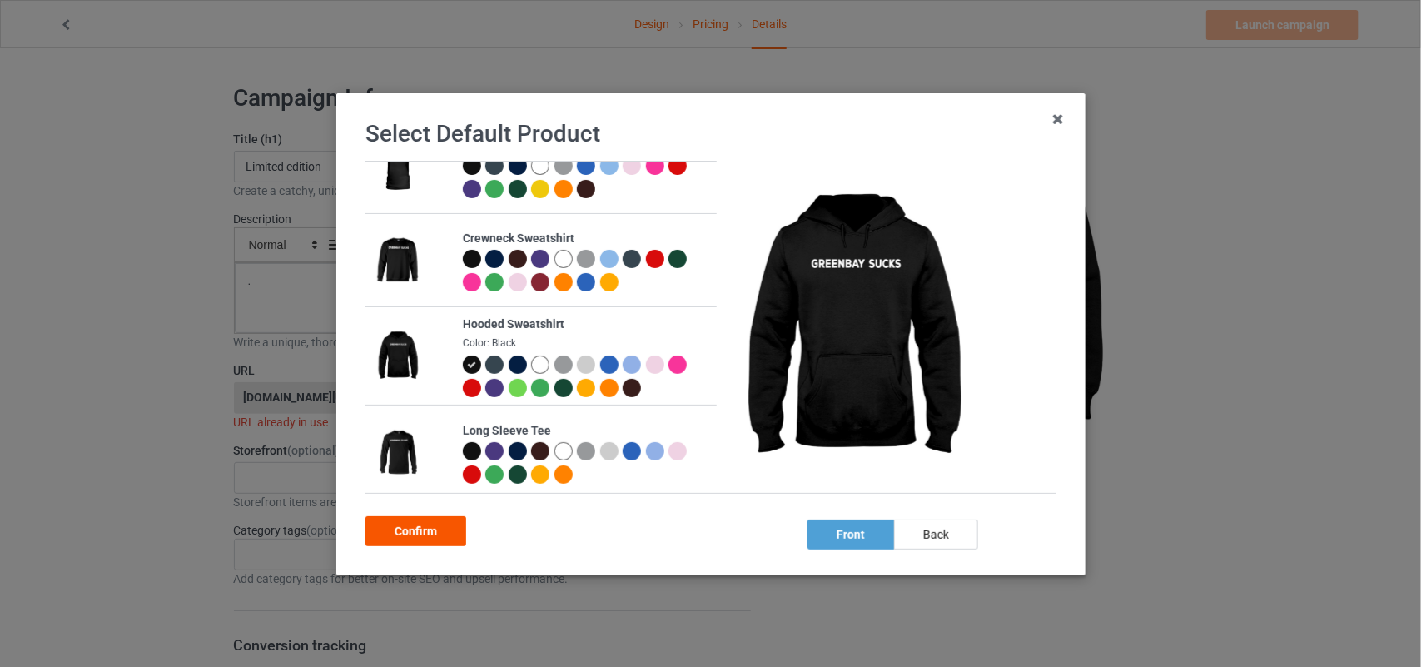  Describe the element at coordinates (584, 239) in the screenshot. I see `div: Crewneck Sweatshirt` at that location.